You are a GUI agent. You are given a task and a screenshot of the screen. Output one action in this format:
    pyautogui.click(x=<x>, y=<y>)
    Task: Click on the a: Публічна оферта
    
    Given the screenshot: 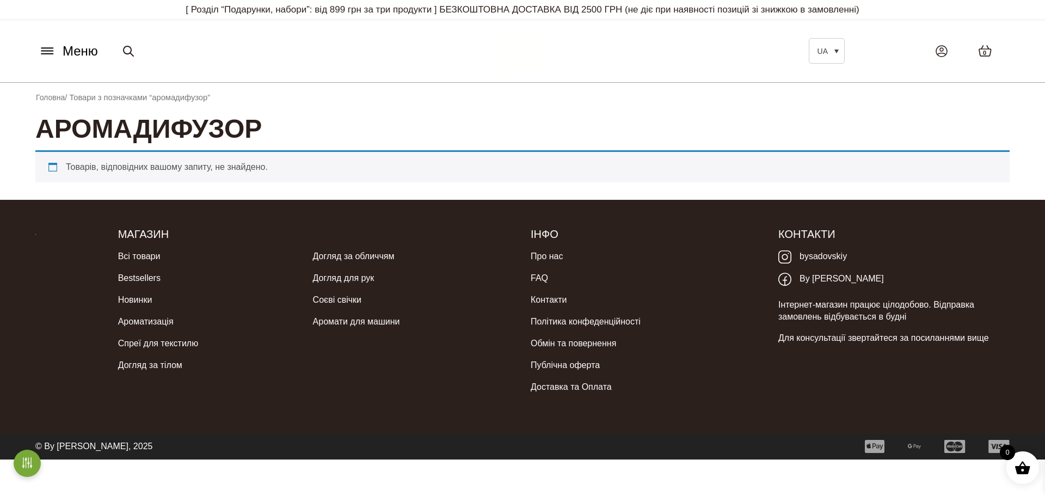 What is the action you would take?
    pyautogui.click(x=565, y=365)
    